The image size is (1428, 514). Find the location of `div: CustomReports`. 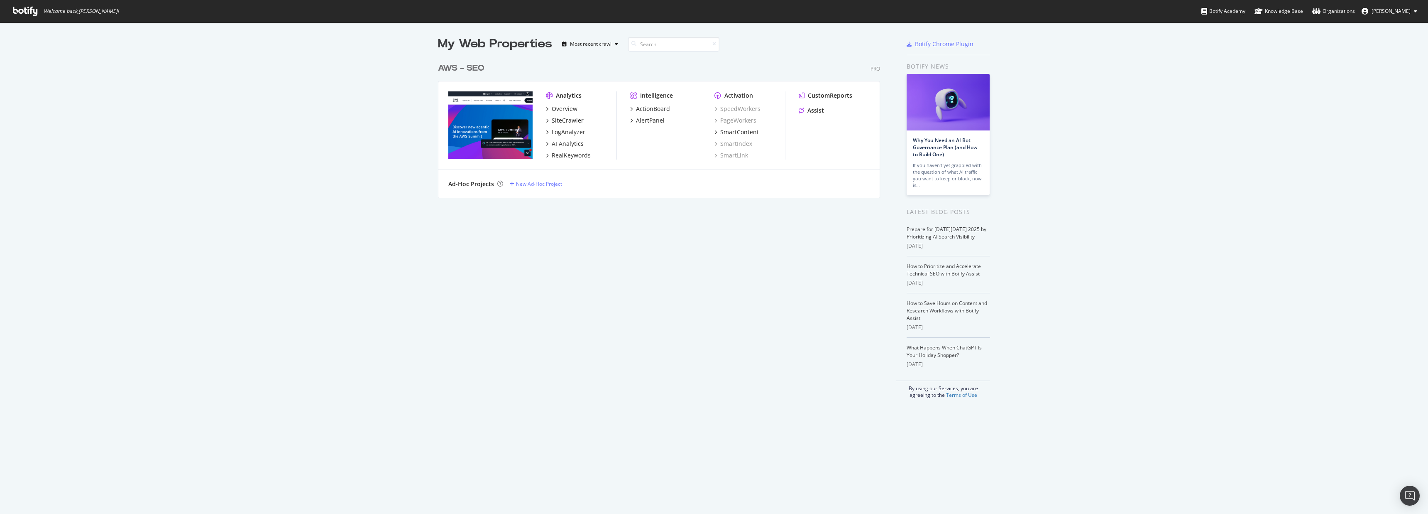

div: CustomReports is located at coordinates (830, 95).